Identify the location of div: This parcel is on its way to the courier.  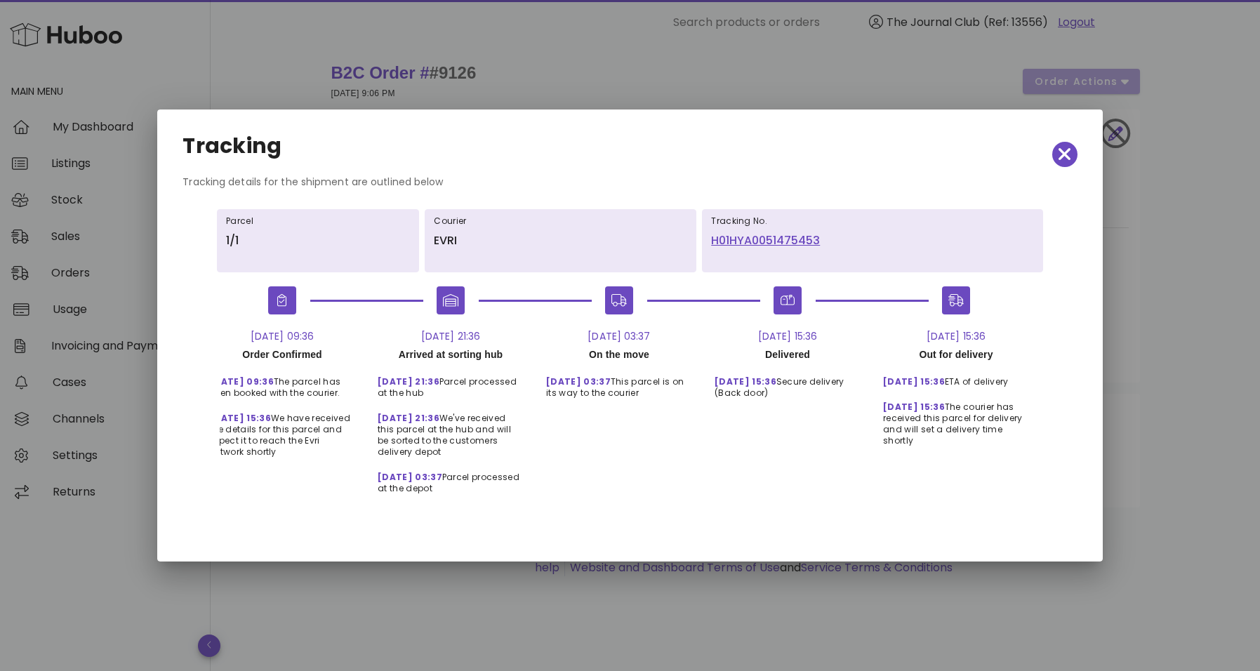
(619, 383).